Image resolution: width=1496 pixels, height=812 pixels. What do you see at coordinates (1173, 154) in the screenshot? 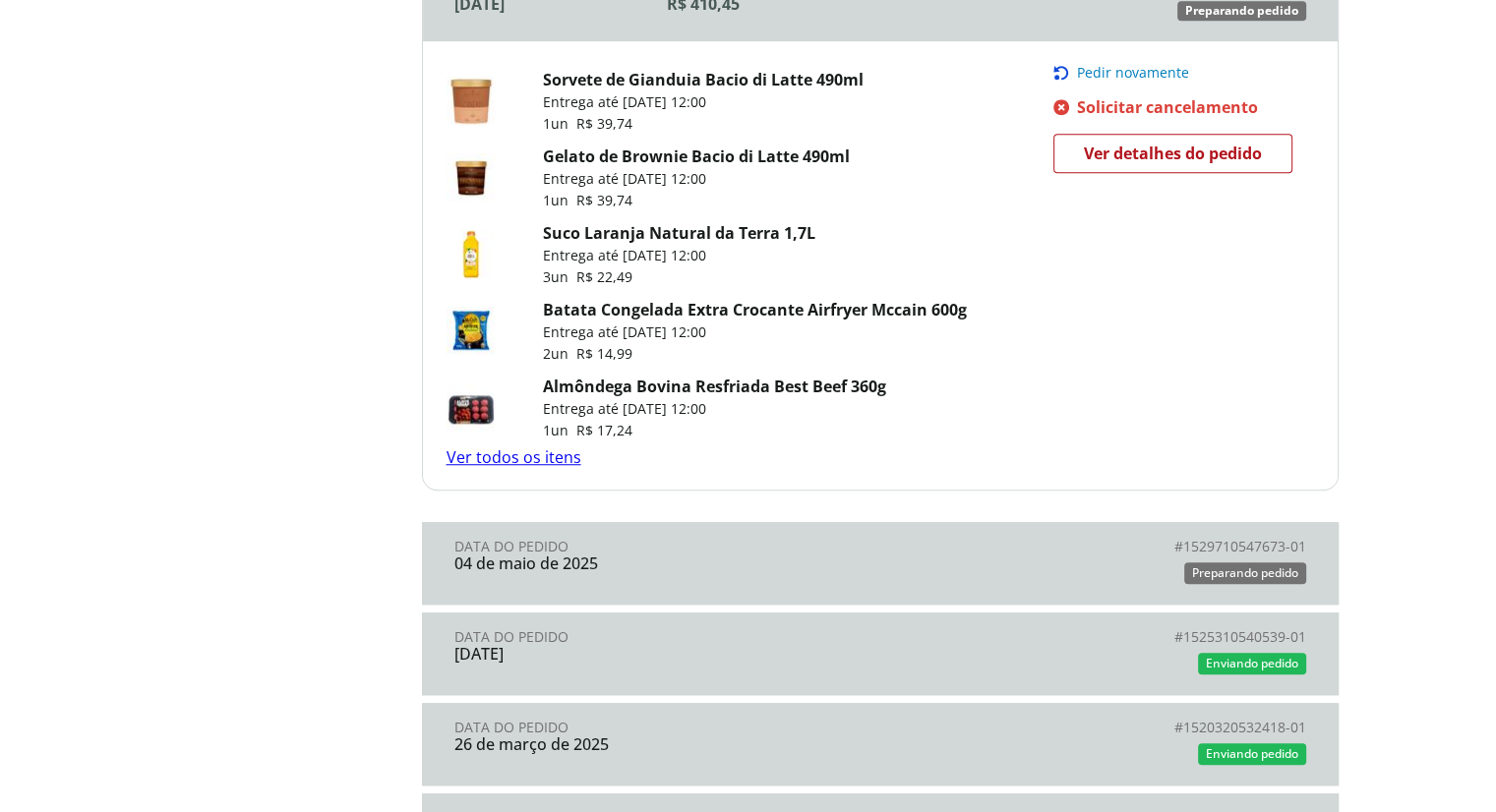
I see `a: Ver detalhes do pedido` at bounding box center [1173, 154].